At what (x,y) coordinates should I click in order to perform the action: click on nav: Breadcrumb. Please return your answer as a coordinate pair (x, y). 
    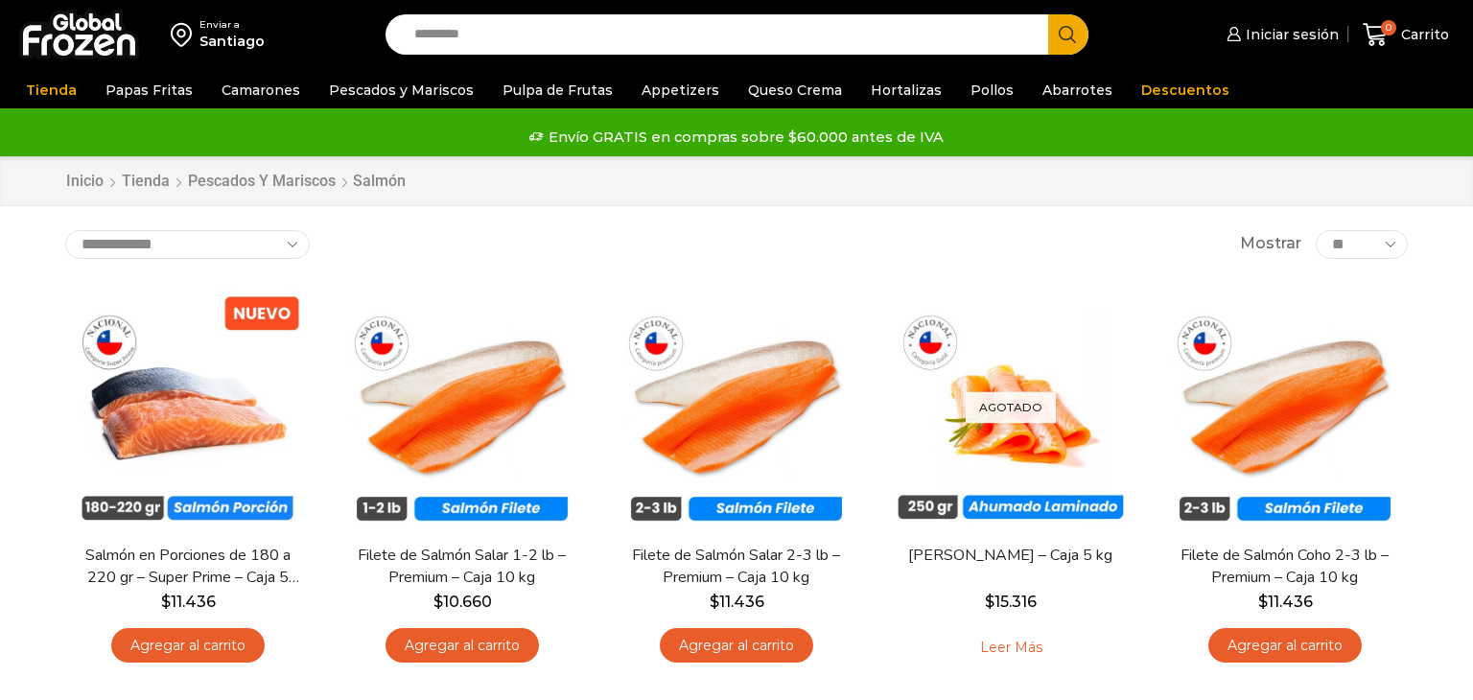
    Looking at the image, I should click on (235, 181).